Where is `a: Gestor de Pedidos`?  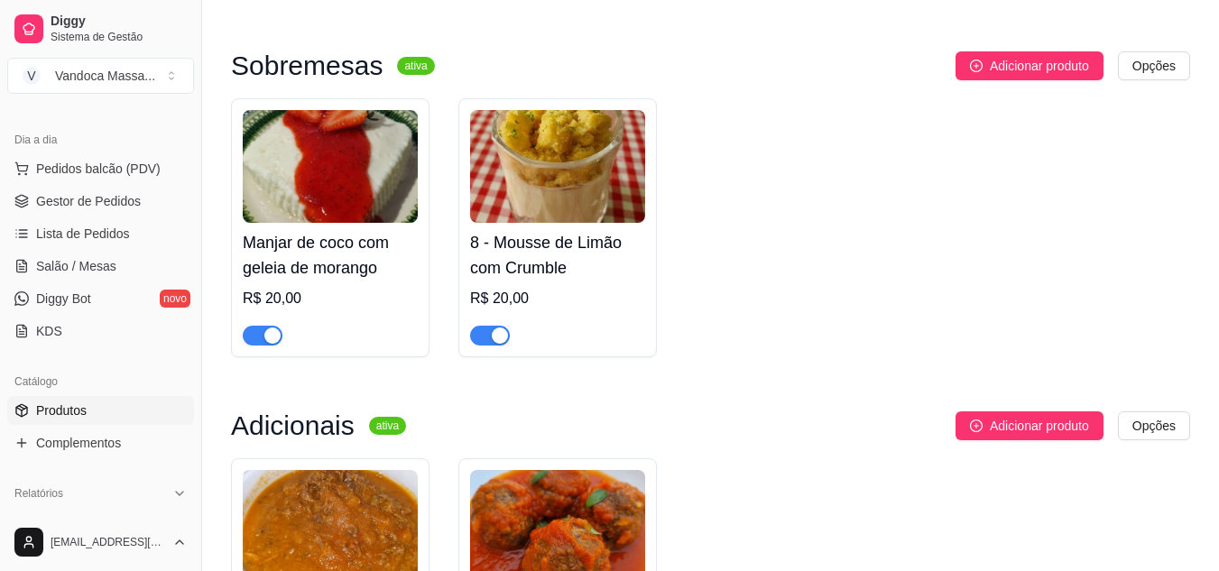
a: Gestor de Pedidos is located at coordinates (100, 201).